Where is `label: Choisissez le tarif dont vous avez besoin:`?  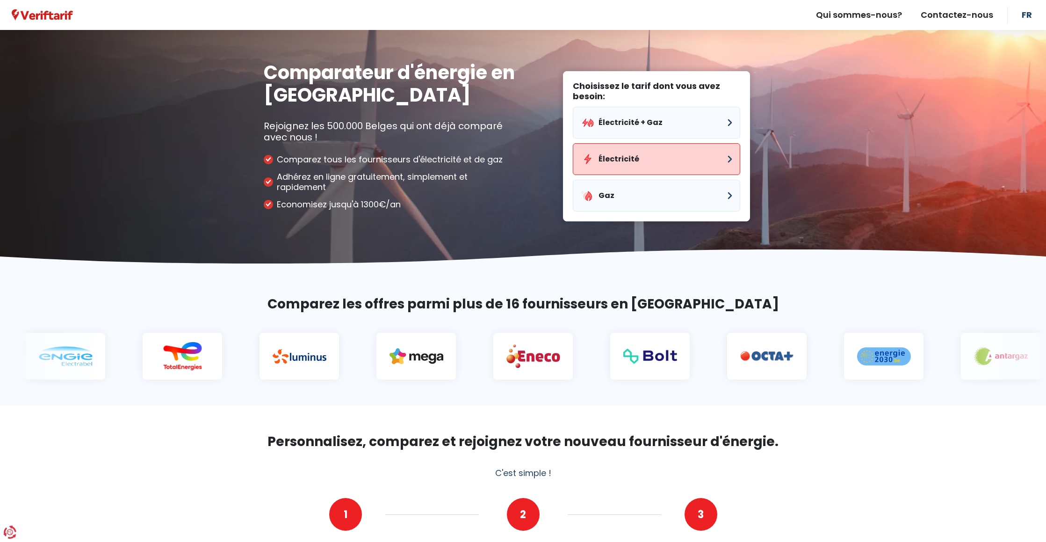
label: Choisissez le tarif dont vous avez besoin: is located at coordinates (657, 91).